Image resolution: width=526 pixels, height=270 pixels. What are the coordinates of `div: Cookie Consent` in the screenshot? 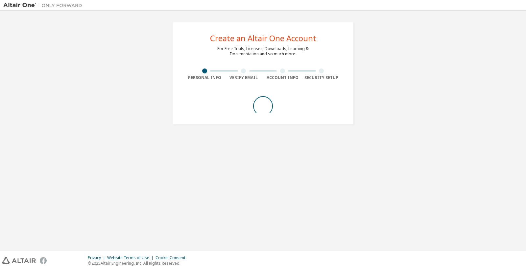 It's located at (172, 257).